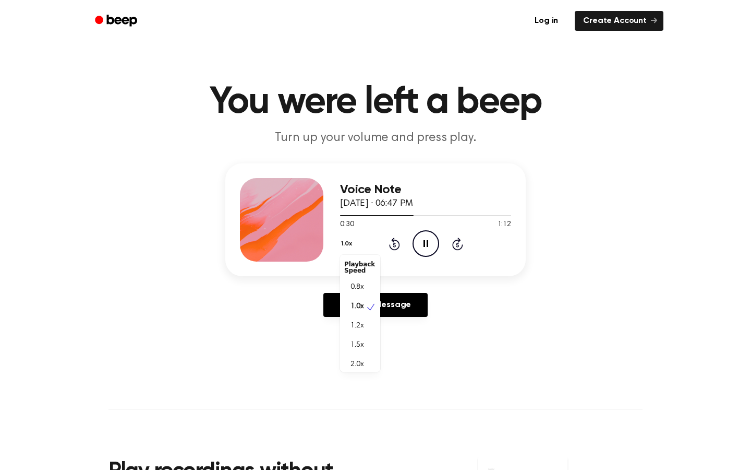  I want to click on span: 2.0x, so click(357, 364).